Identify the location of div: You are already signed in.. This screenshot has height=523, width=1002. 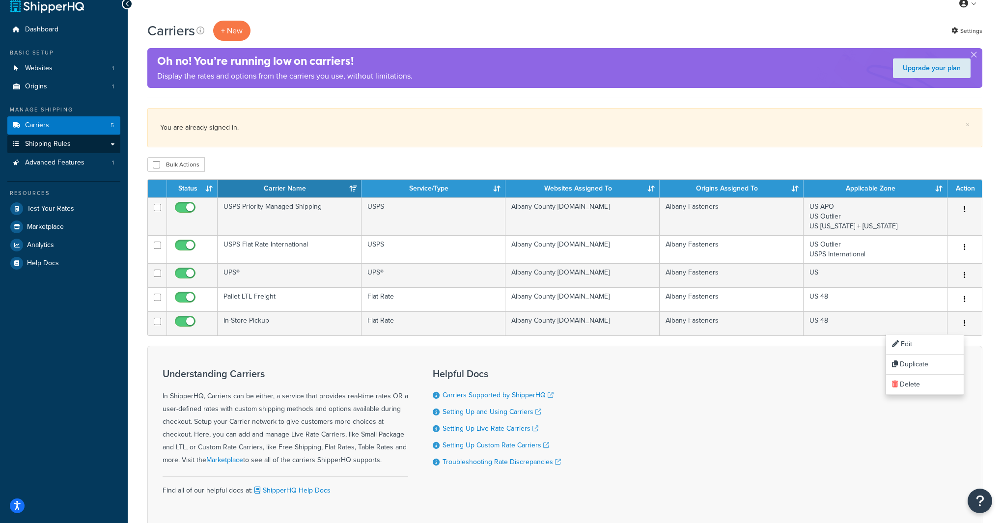
(565, 128).